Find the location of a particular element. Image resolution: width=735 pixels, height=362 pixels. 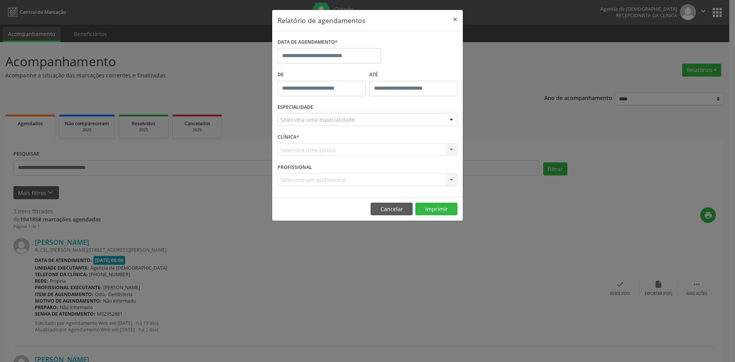

label: ESPECIALIDADE is located at coordinates (295, 107).